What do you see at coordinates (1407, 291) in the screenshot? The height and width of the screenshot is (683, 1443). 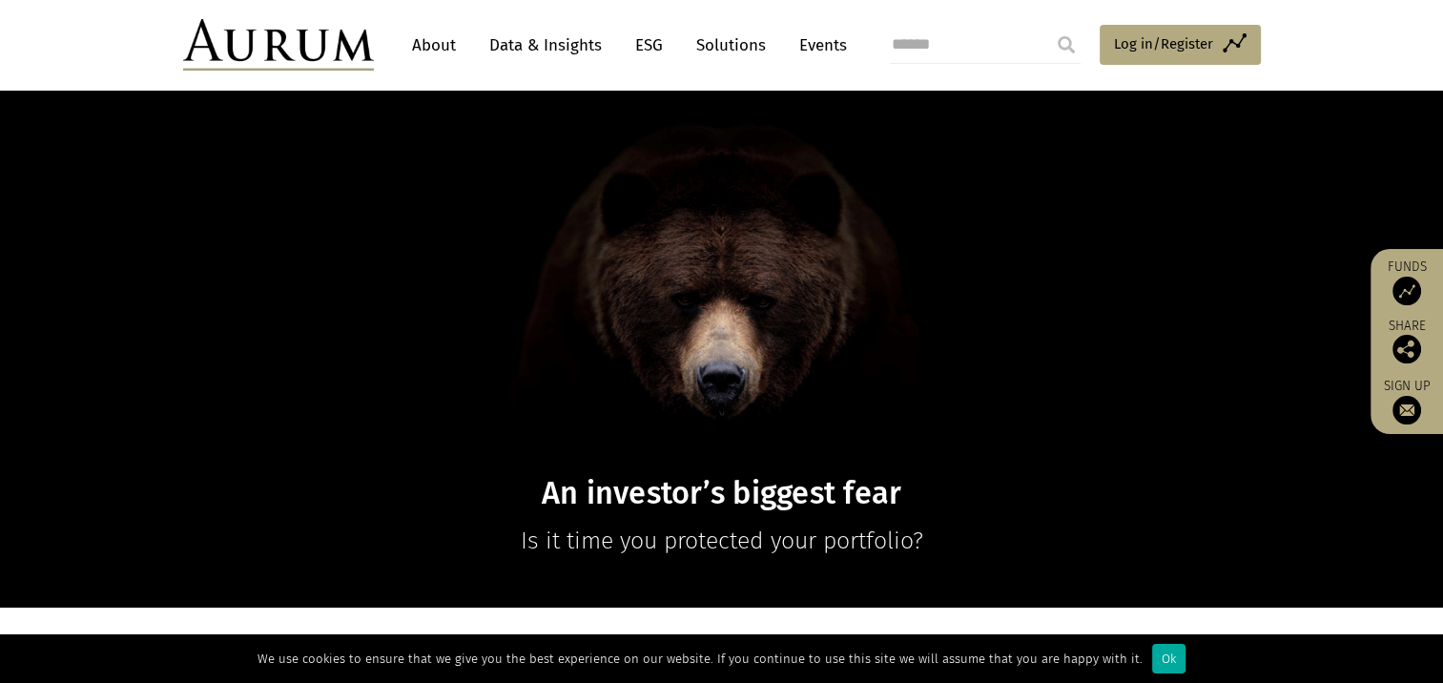 I see `img: Access Funds` at bounding box center [1407, 291].